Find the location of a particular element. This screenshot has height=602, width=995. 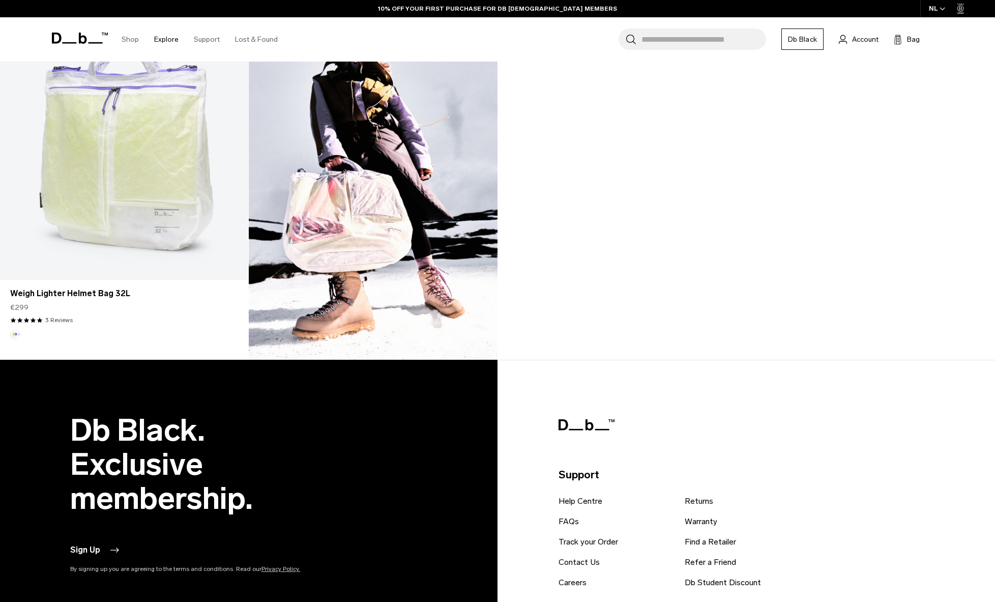

a: Find a Retailer is located at coordinates (710, 542).